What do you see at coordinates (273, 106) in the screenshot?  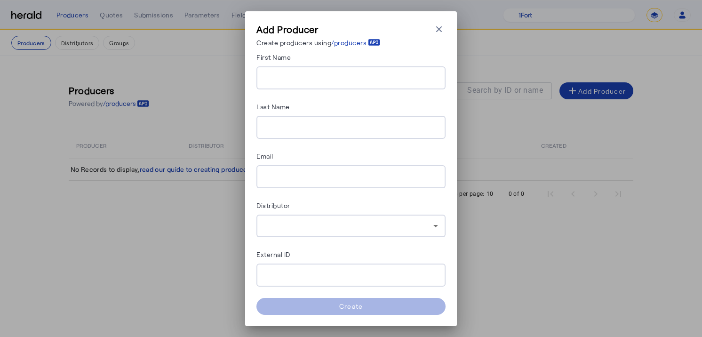 I see `label: Last Name` at bounding box center [273, 106].